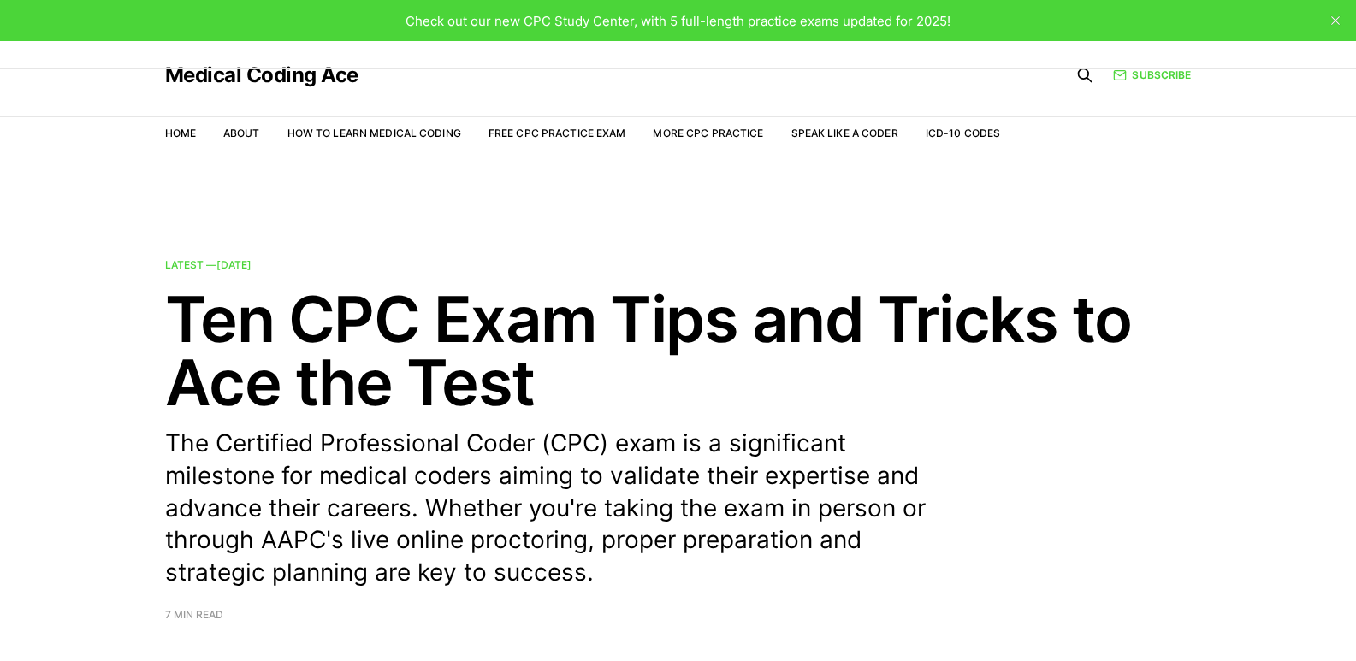 The height and width of the screenshot is (661, 1356). Describe the element at coordinates (708, 133) in the screenshot. I see `a: More CPC Practice` at that location.